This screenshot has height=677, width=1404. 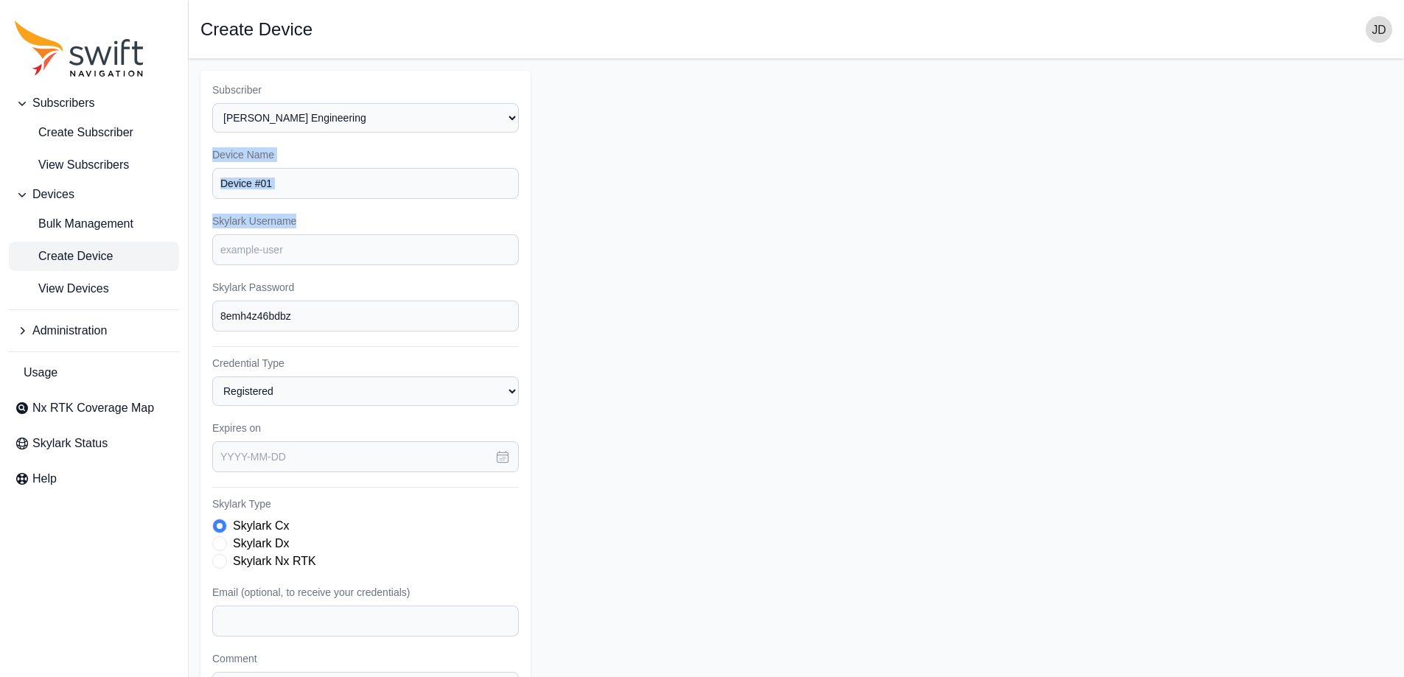 What do you see at coordinates (94, 408) in the screenshot?
I see `a: Nx RTK Coverage Map` at bounding box center [94, 408].